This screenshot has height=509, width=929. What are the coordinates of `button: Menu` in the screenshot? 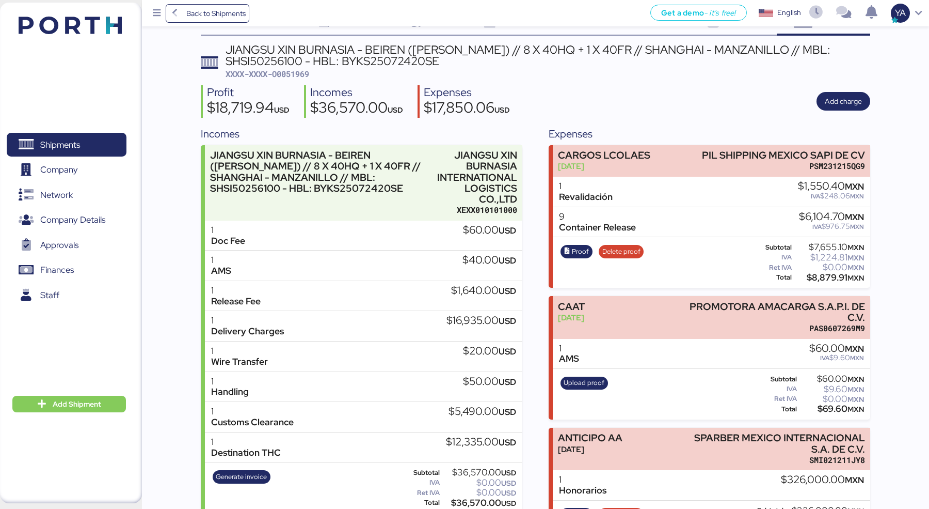 It's located at (157, 13).